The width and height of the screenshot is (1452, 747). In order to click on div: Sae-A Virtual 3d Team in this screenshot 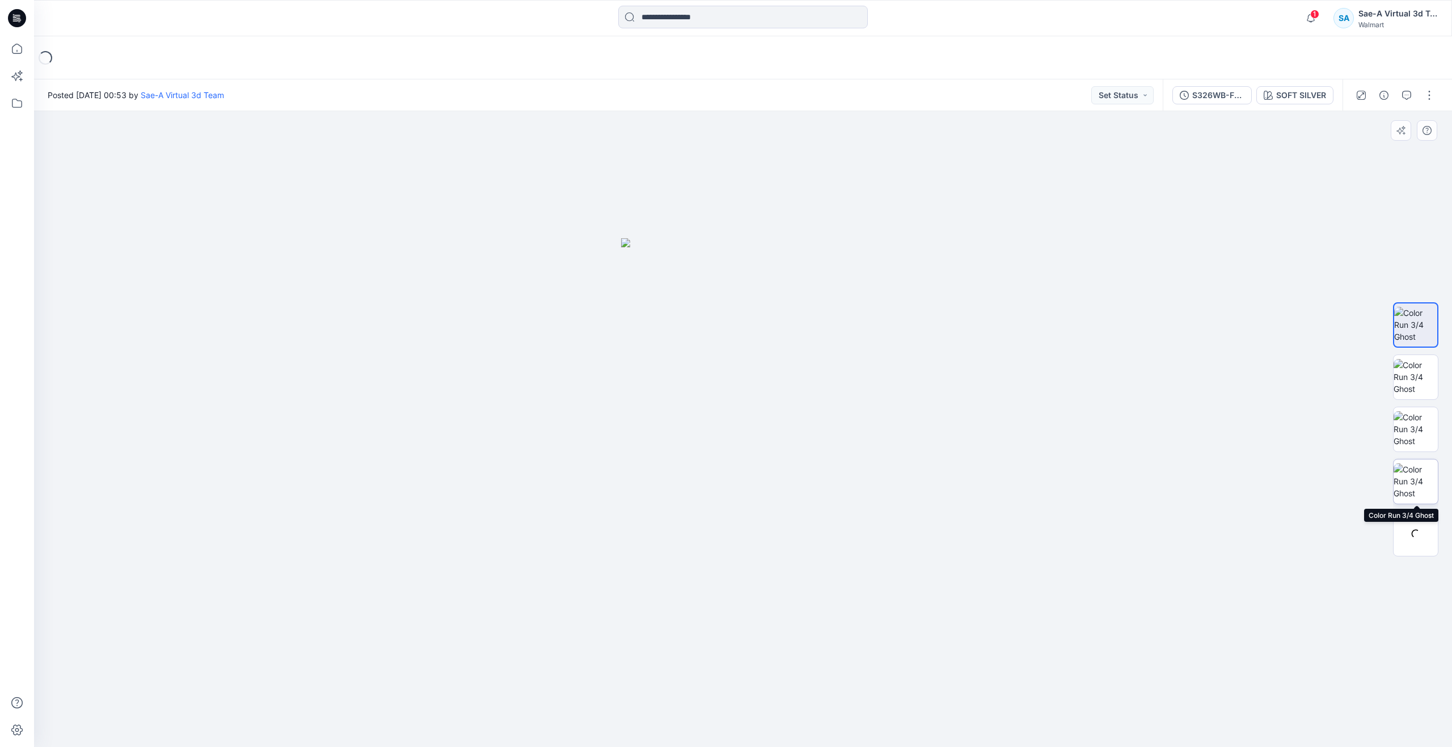, I will do `click(1398, 14)`.